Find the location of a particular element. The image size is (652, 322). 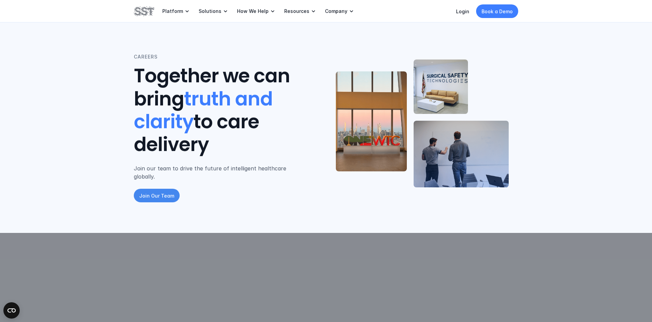

p: How We Help is located at coordinates (253, 11).